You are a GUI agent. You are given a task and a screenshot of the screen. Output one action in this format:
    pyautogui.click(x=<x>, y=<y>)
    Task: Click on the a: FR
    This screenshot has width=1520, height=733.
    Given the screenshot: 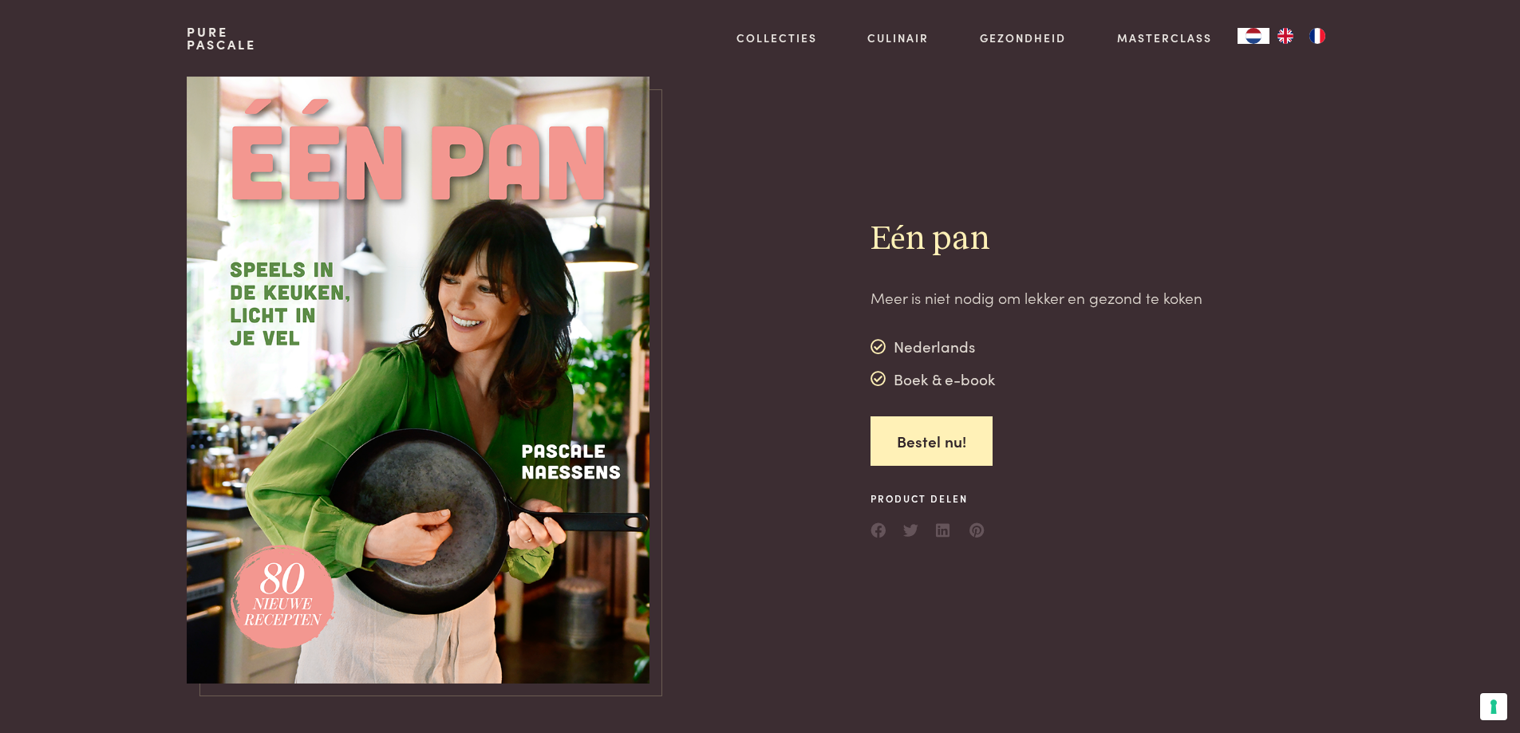 What is the action you would take?
    pyautogui.click(x=1317, y=36)
    